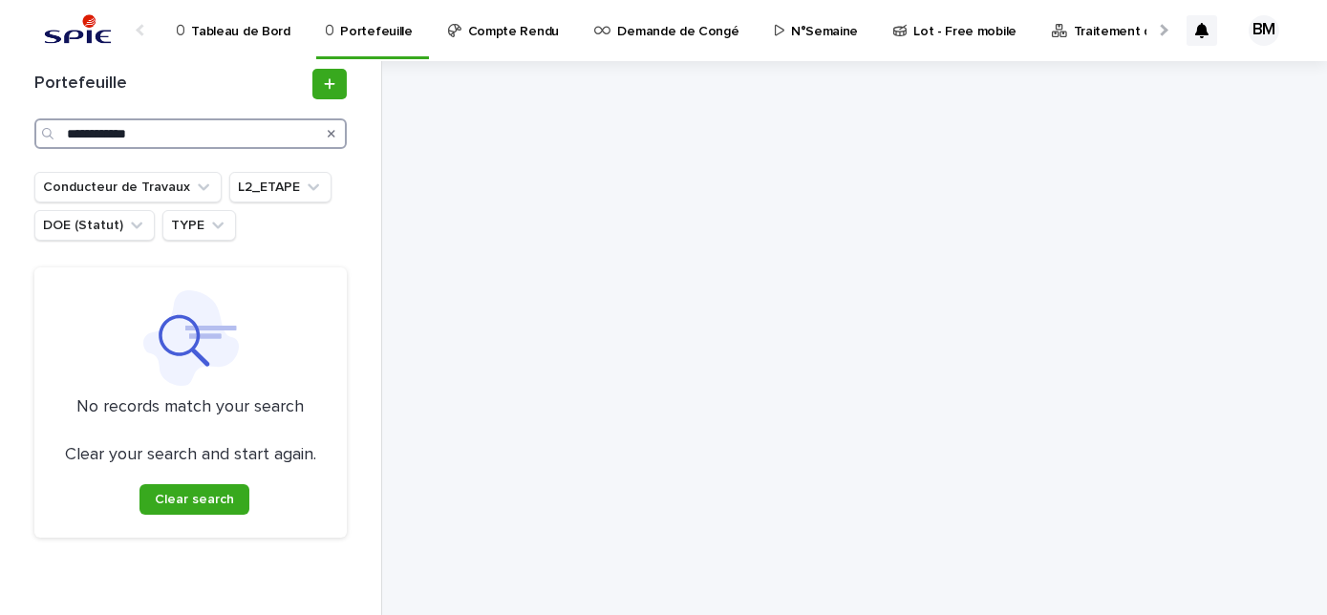 This screenshot has height=615, width=1327. Describe the element at coordinates (194, 500) in the screenshot. I see `button: Clear search` at that location.